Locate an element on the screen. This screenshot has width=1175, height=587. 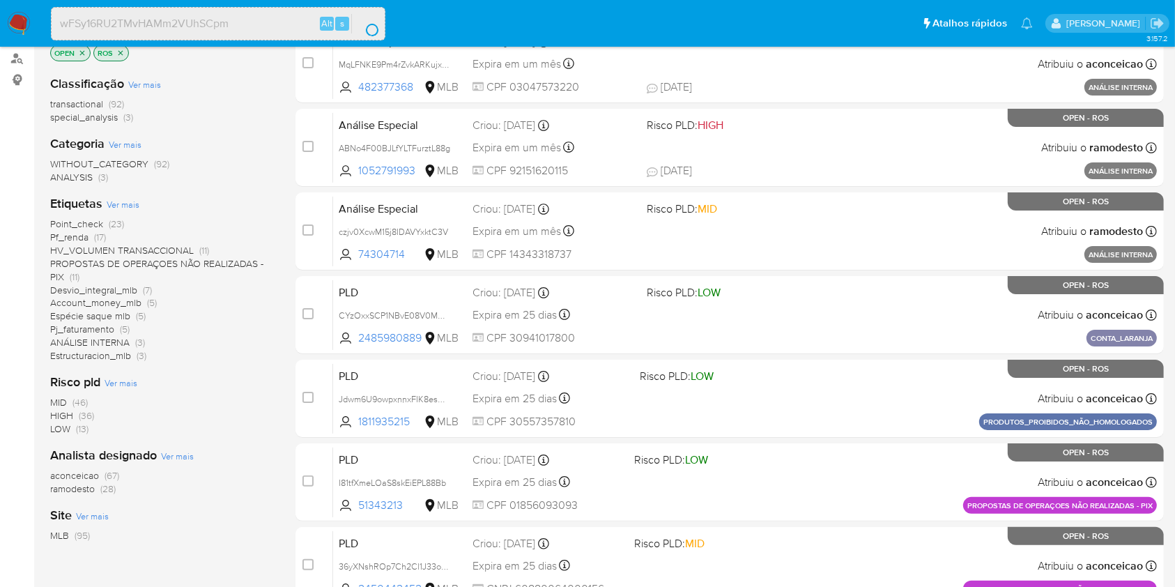
span: 3.157.2 is located at coordinates (1157, 38).